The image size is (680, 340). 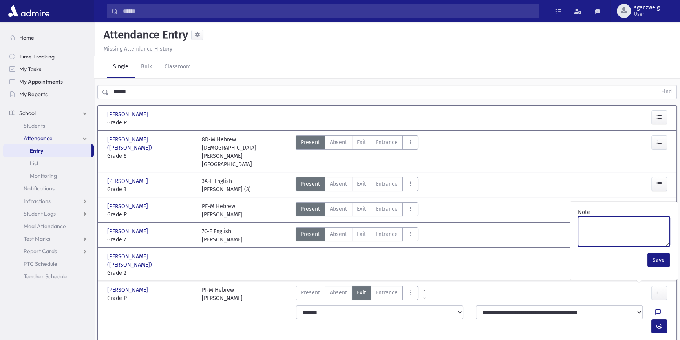 What do you see at coordinates (583, 212) in the screenshot?
I see `label: Note` at bounding box center [583, 212].